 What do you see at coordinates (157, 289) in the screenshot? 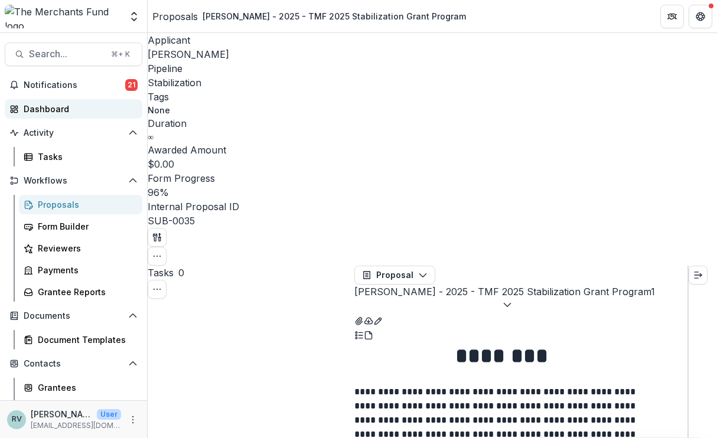
I see `button: Toggle View Cancelled Tasks` at bounding box center [157, 289].